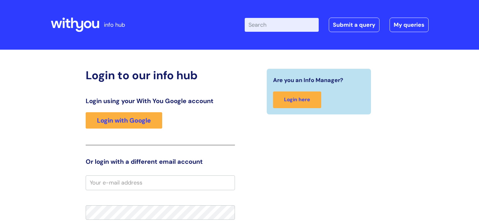 Image resolution: width=479 pixels, height=221 pixels. I want to click on a: Login here, so click(297, 100).